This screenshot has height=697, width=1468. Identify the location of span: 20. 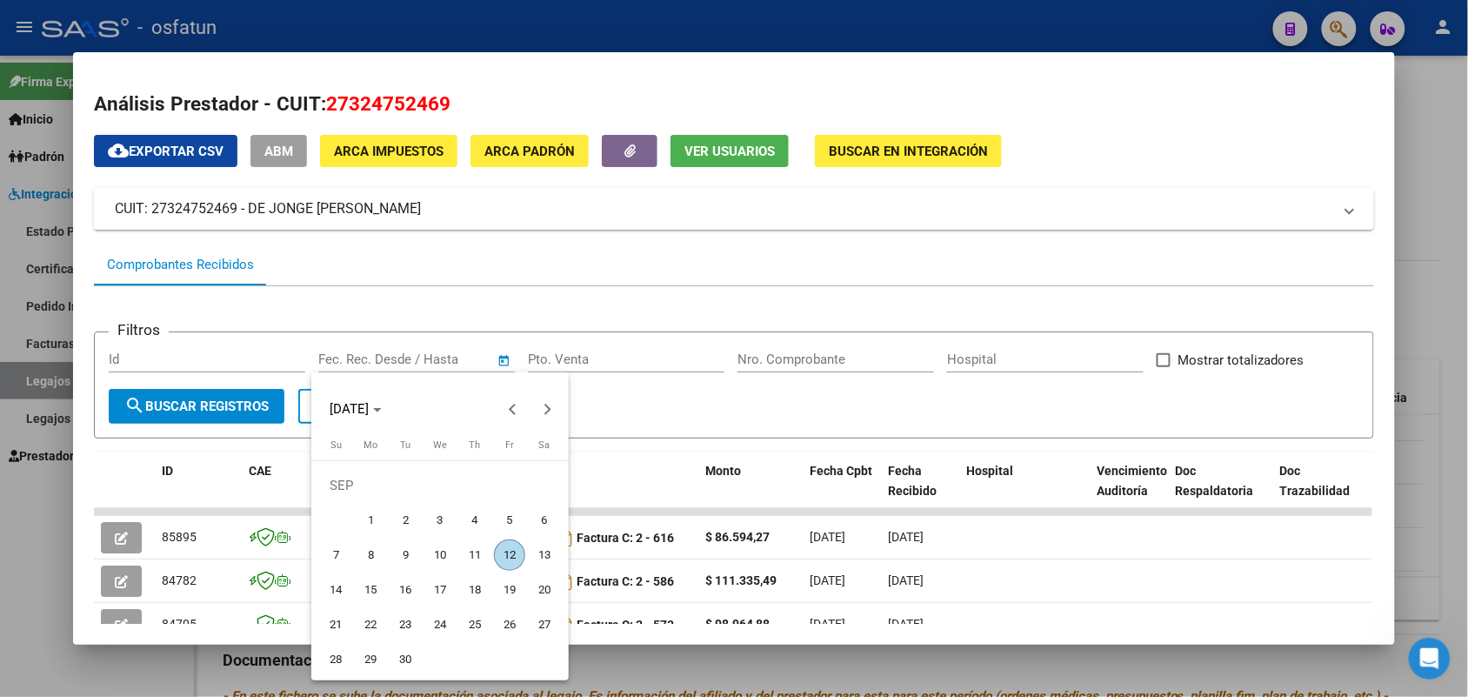
(545, 590).